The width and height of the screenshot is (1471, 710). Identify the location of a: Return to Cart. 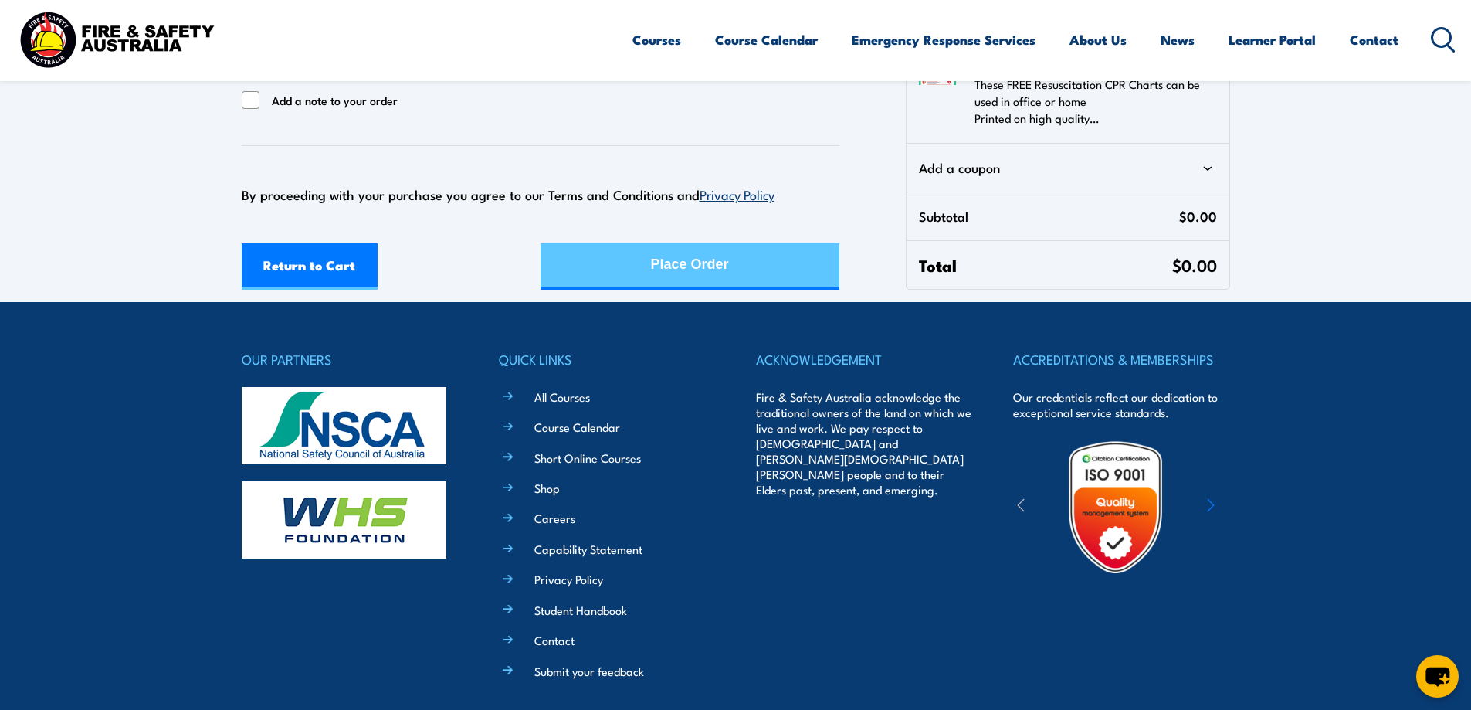
(310, 266).